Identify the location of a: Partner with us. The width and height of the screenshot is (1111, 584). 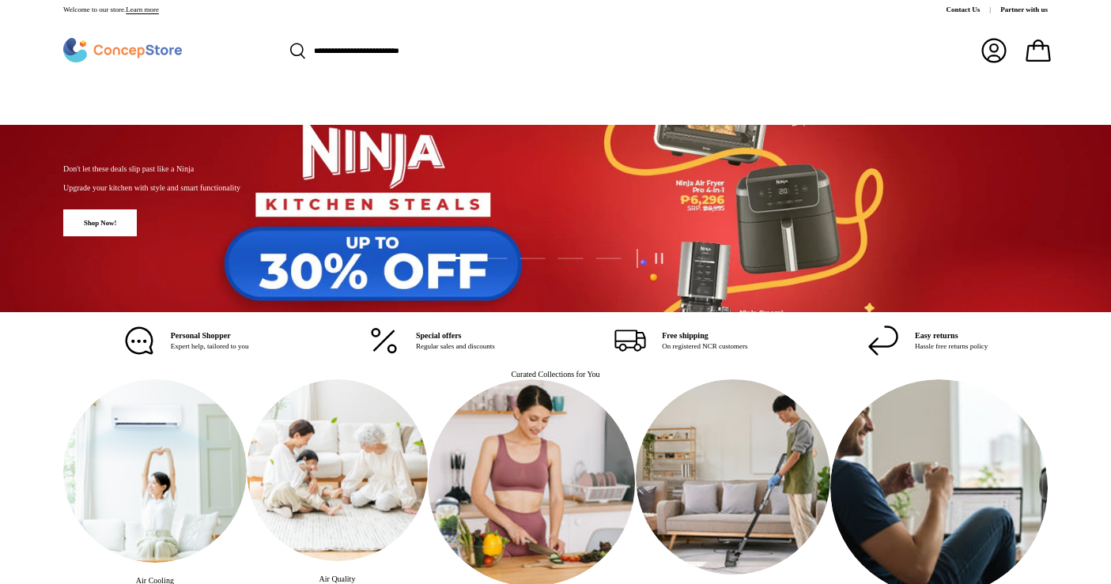
(1024, 10).